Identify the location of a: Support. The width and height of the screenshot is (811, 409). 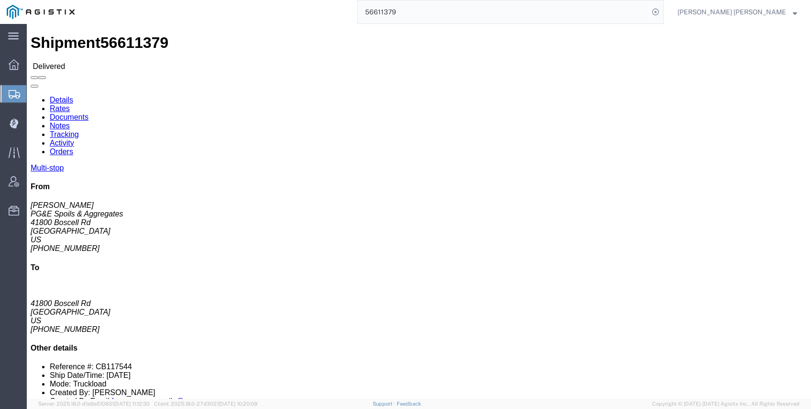
(385, 404).